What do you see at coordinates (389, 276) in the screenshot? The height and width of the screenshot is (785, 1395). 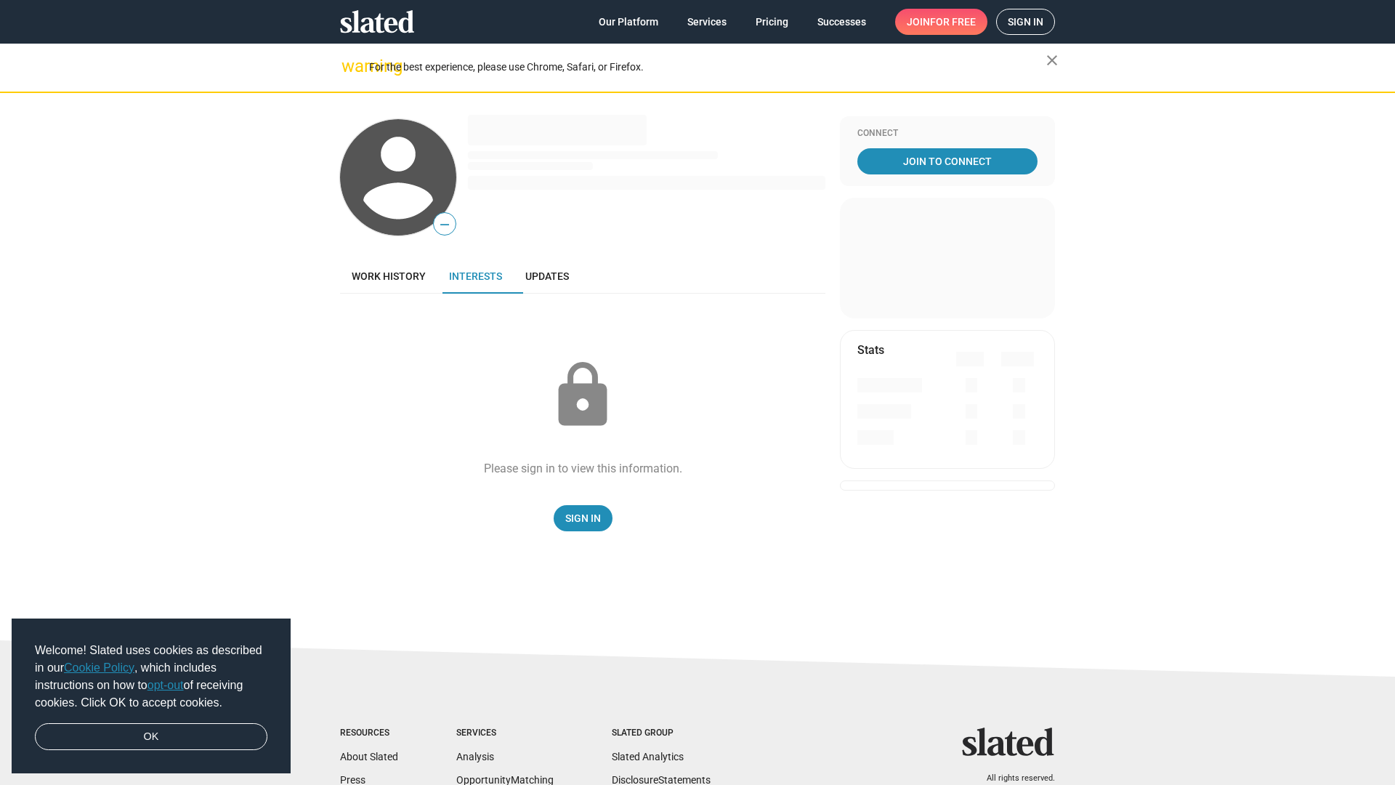 I see `a: Work history` at bounding box center [389, 276].